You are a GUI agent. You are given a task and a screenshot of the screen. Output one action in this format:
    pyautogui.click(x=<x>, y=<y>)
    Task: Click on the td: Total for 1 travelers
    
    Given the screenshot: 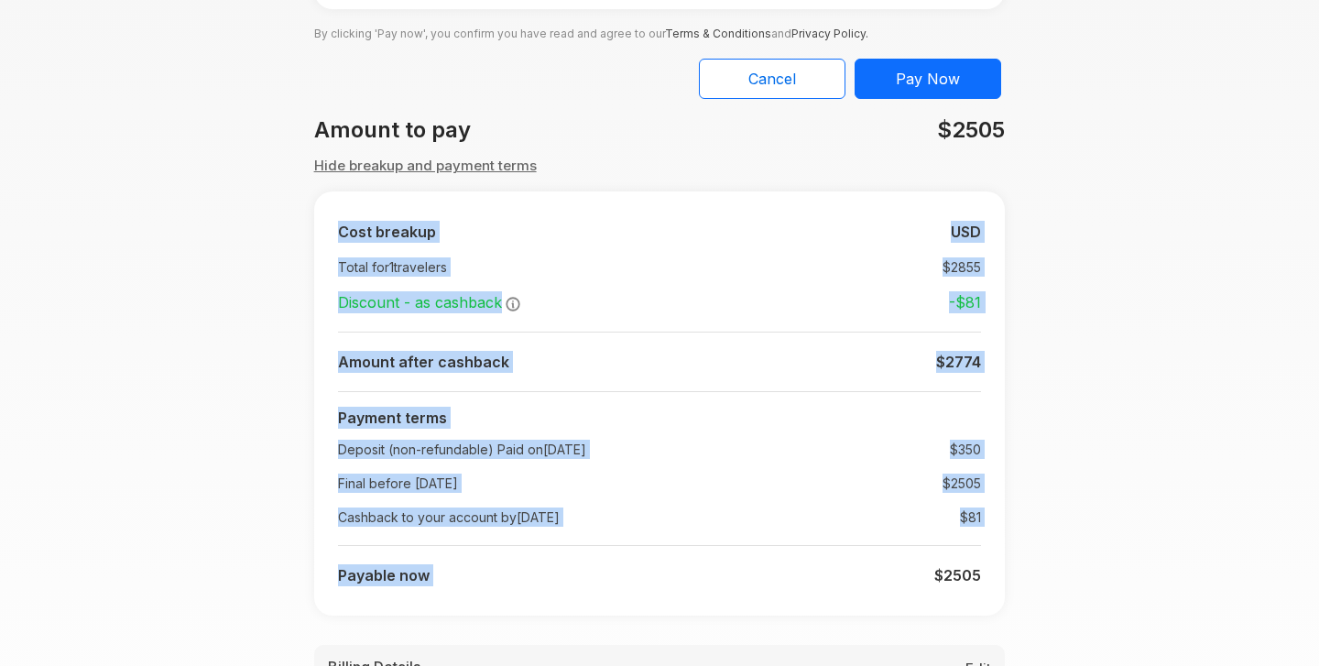 What is the action you would take?
    pyautogui.click(x=489, y=267)
    